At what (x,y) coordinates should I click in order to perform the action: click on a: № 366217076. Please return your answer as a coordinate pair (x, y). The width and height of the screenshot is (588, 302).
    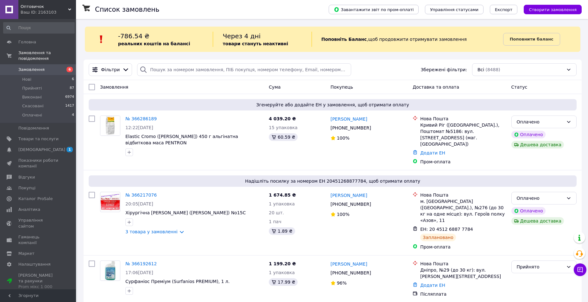
    Looking at the image, I should click on (141, 195).